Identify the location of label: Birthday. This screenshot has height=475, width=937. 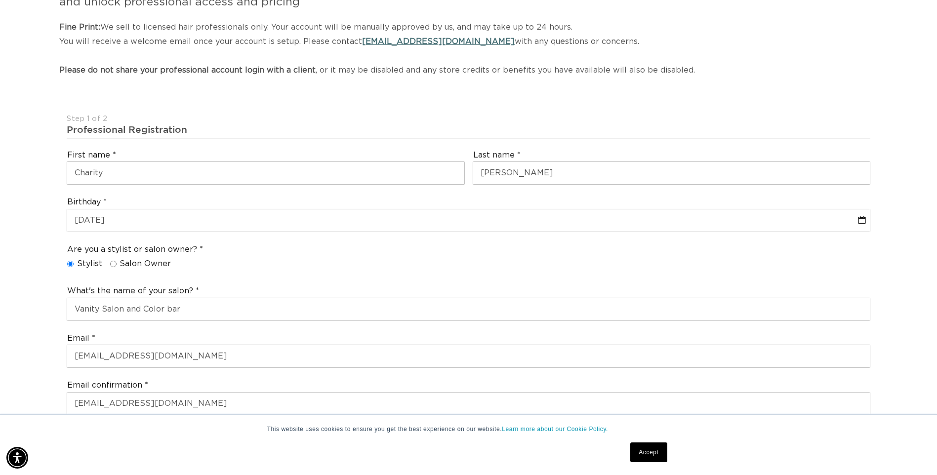
(87, 202).